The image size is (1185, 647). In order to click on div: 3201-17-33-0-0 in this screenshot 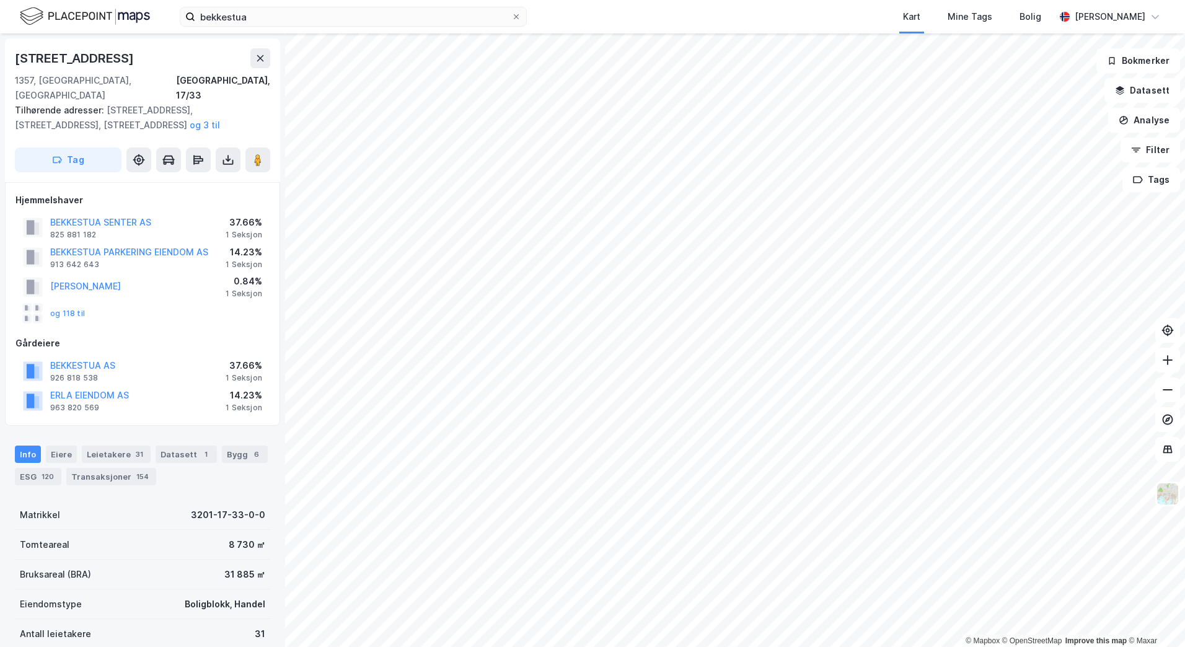, I will do `click(228, 515)`.